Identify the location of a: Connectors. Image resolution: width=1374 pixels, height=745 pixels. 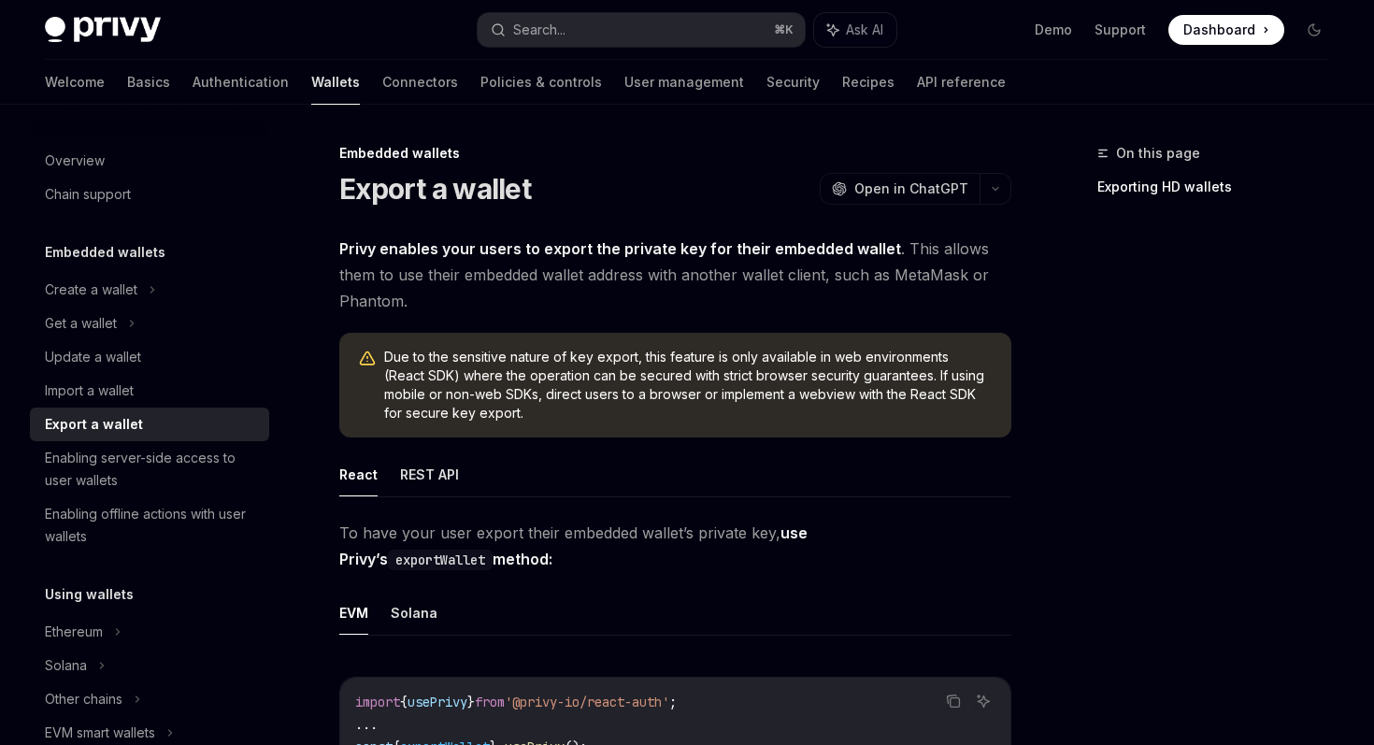
(420, 82).